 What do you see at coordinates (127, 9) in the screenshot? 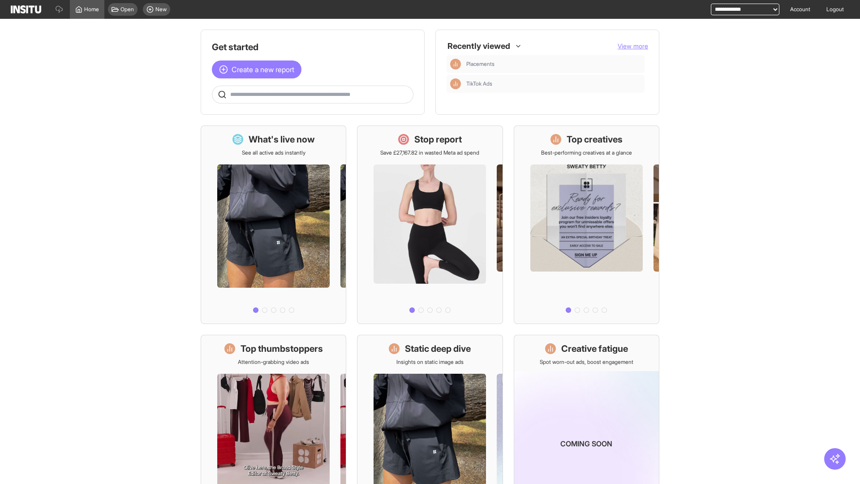
I see `span: Open` at bounding box center [127, 9].